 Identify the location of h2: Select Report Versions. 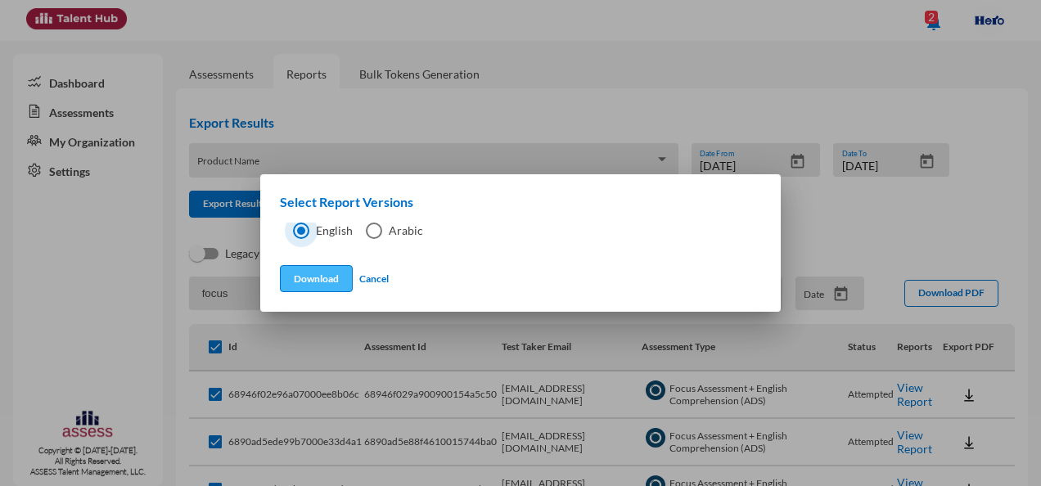
(520, 201).